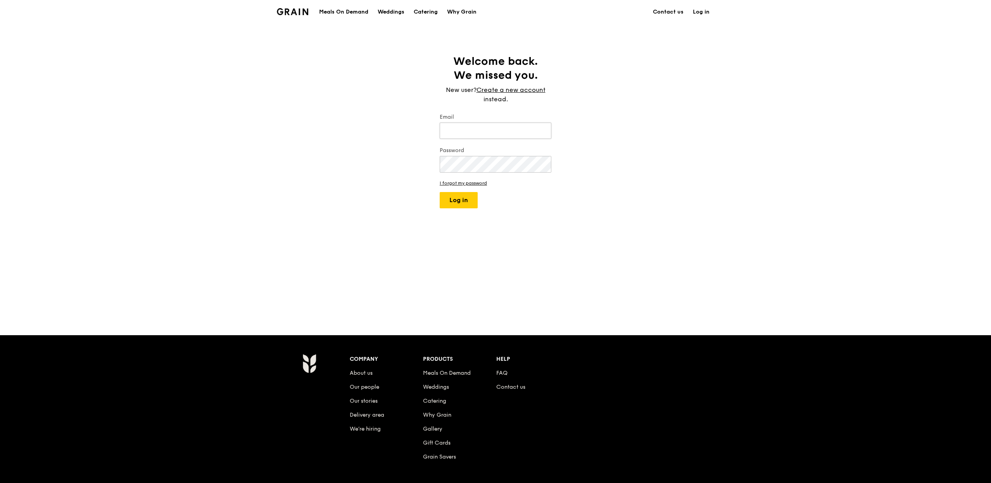 Image resolution: width=991 pixels, height=483 pixels. What do you see at coordinates (459, 200) in the screenshot?
I see `button: Log in` at bounding box center [459, 200].